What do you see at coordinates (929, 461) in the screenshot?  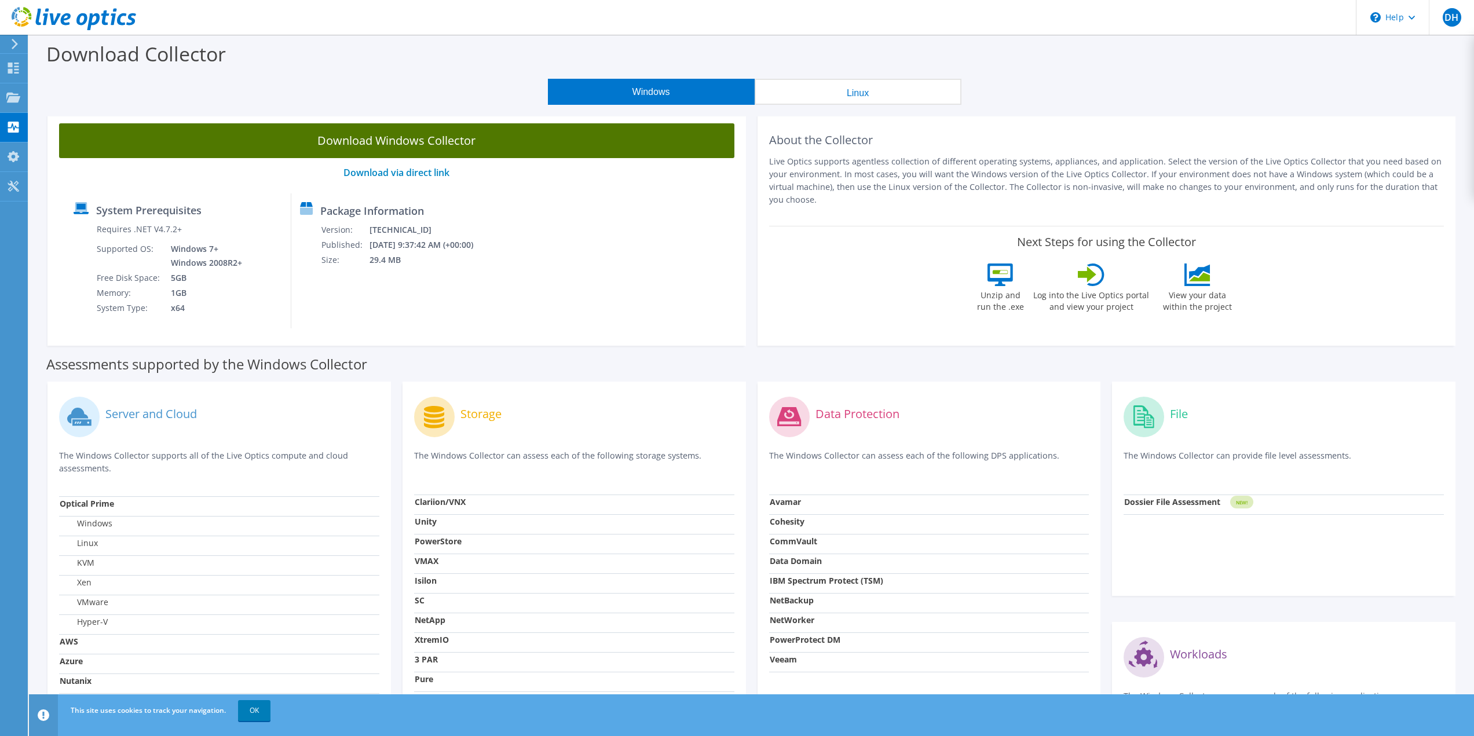 I see `p: The Windows Collector can assess each of the following DPS applications.` at bounding box center [929, 461].